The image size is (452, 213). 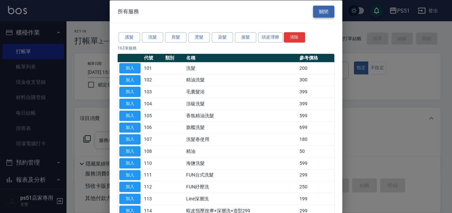 I want to click on th: 名稱, so click(x=241, y=58).